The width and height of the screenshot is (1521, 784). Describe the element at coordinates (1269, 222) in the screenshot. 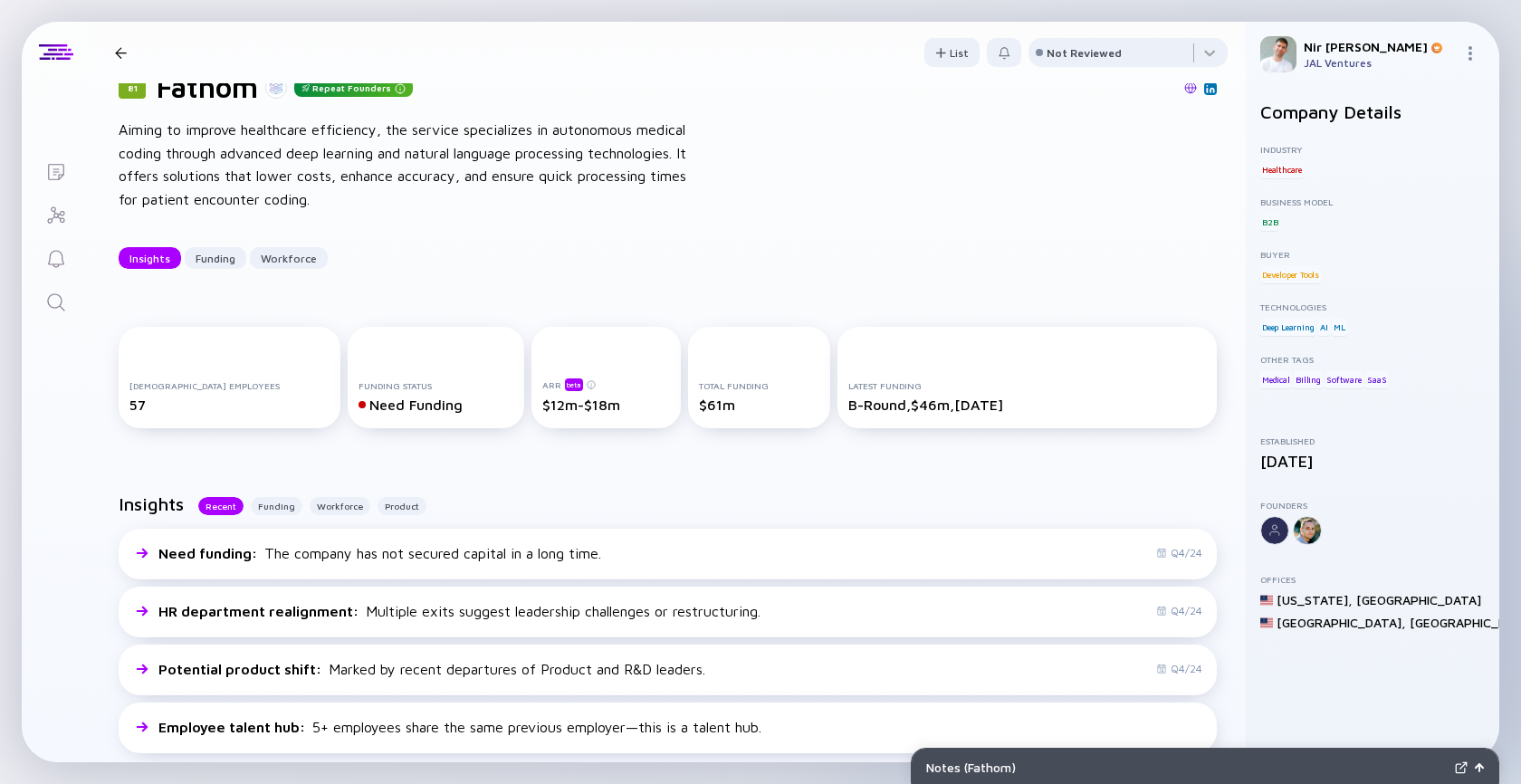

I see `div: B2B` at that location.